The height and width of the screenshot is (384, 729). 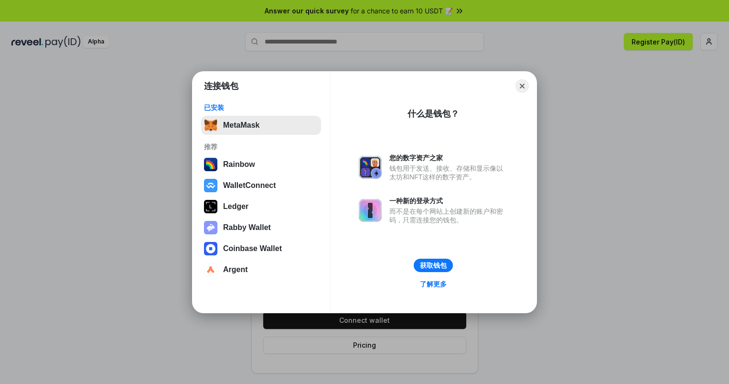 What do you see at coordinates (261, 108) in the screenshot?
I see `div: 已安装` at bounding box center [261, 108].